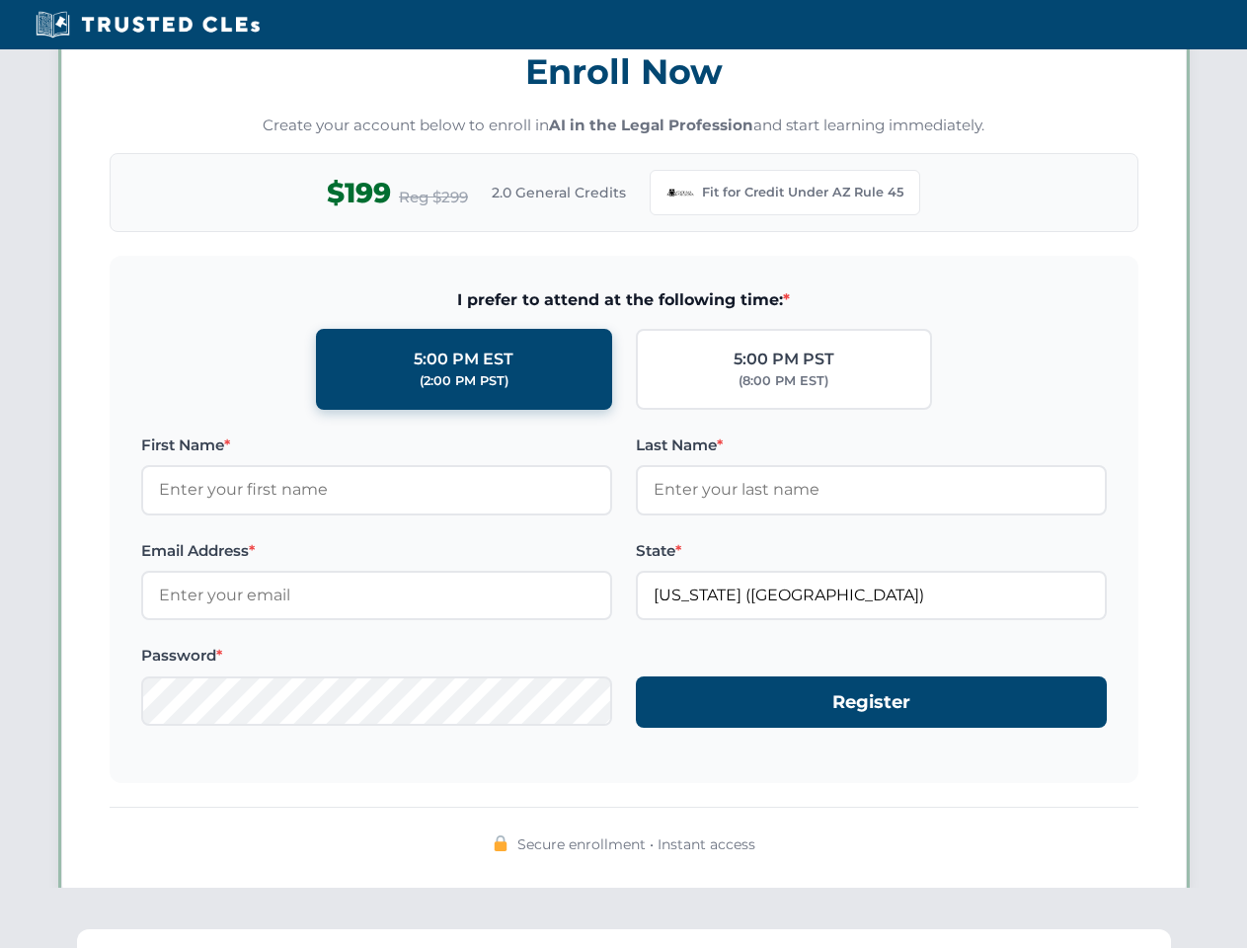 This screenshot has width=1247, height=948. Describe the element at coordinates (803, 193) in the screenshot. I see `span: Fit for Credit Under AZ Rule 45` at that location.